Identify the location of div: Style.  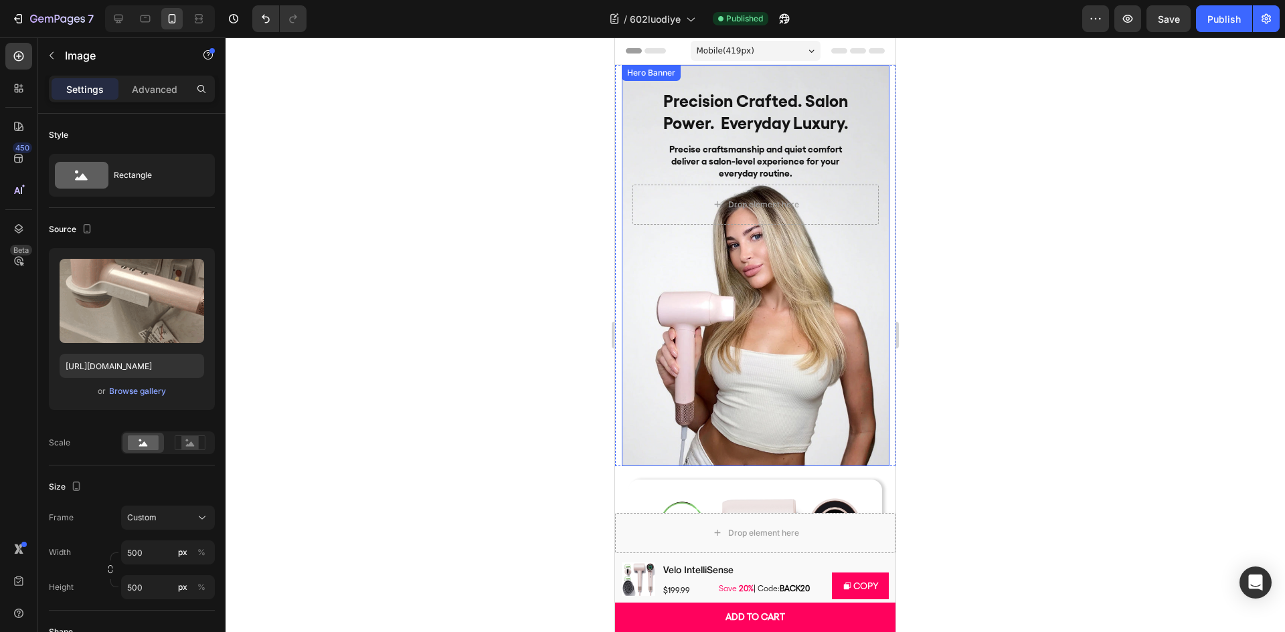
(58, 135).